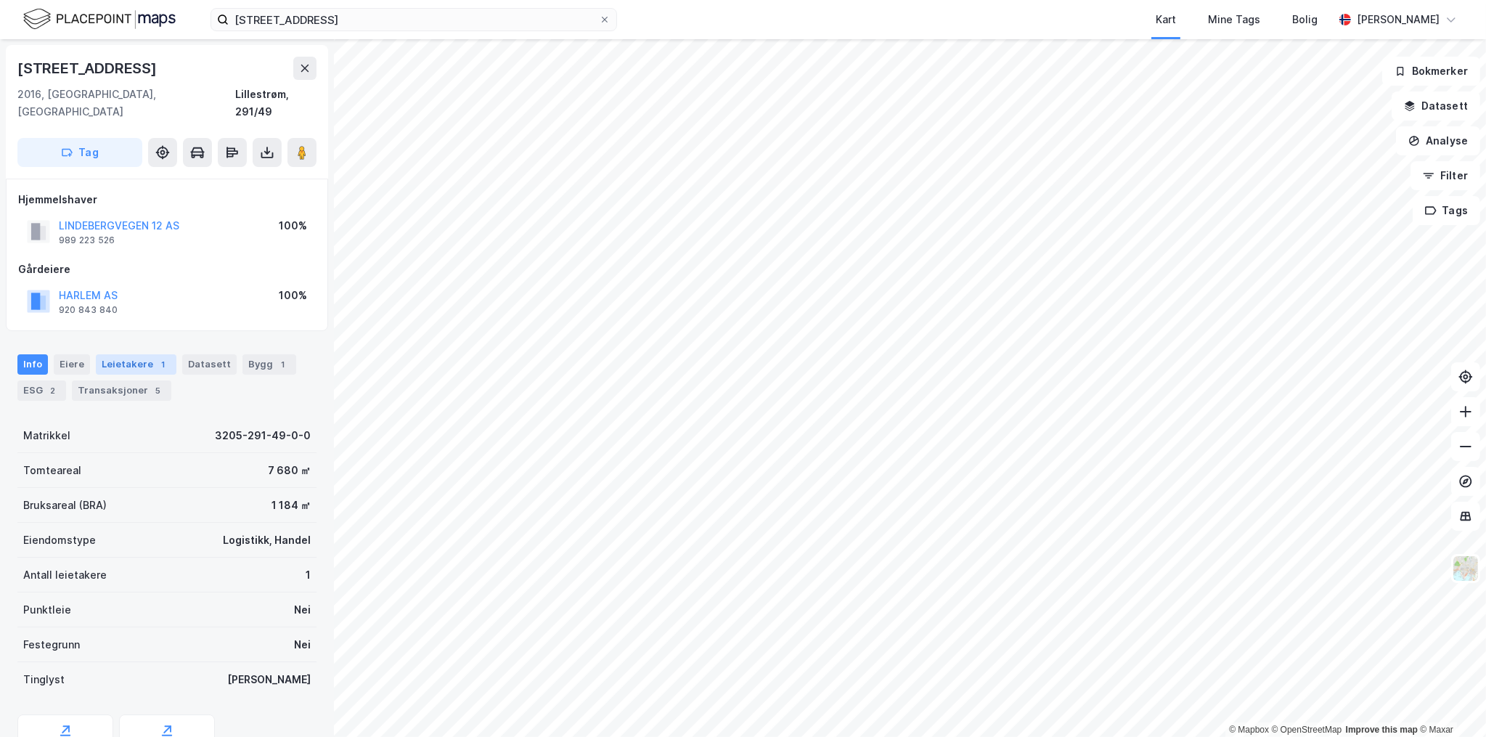 This screenshot has width=1486, height=737. What do you see at coordinates (209, 364) in the screenshot?
I see `div: Datasett` at bounding box center [209, 364].